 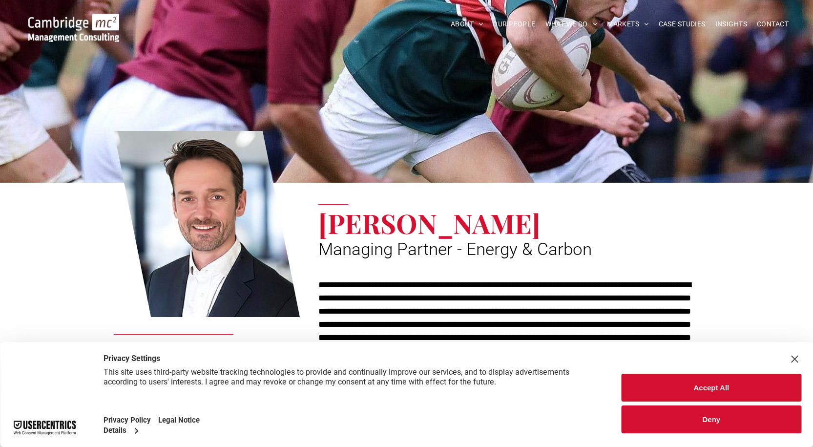 What do you see at coordinates (571, 24) in the screenshot?
I see `a: WHAT WE DO` at bounding box center [571, 24].